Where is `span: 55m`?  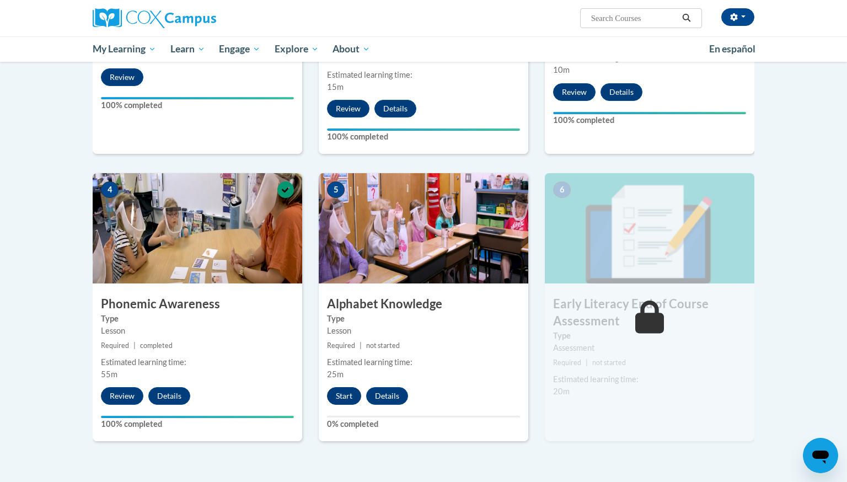 span: 55m is located at coordinates (109, 374).